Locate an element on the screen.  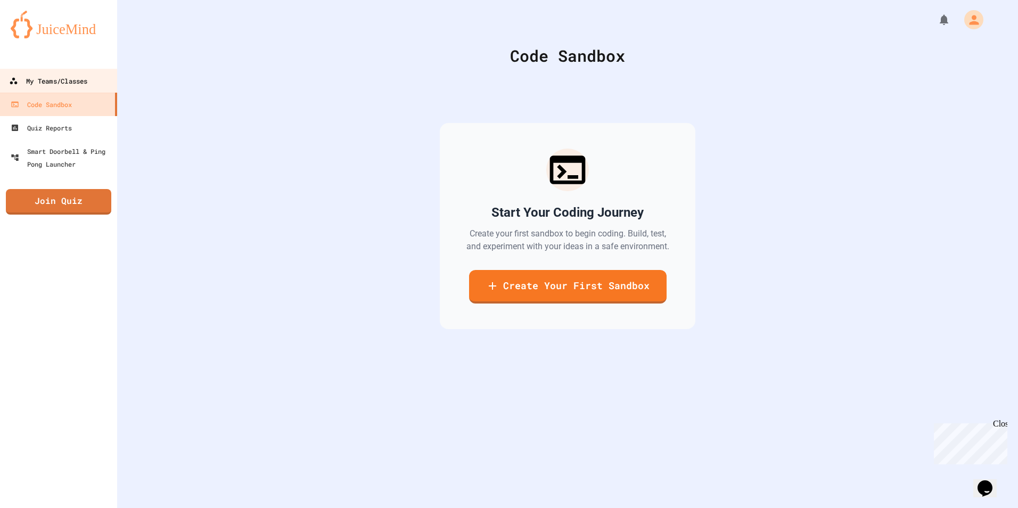
div: Chat with us now!Close is located at coordinates (39, 36).